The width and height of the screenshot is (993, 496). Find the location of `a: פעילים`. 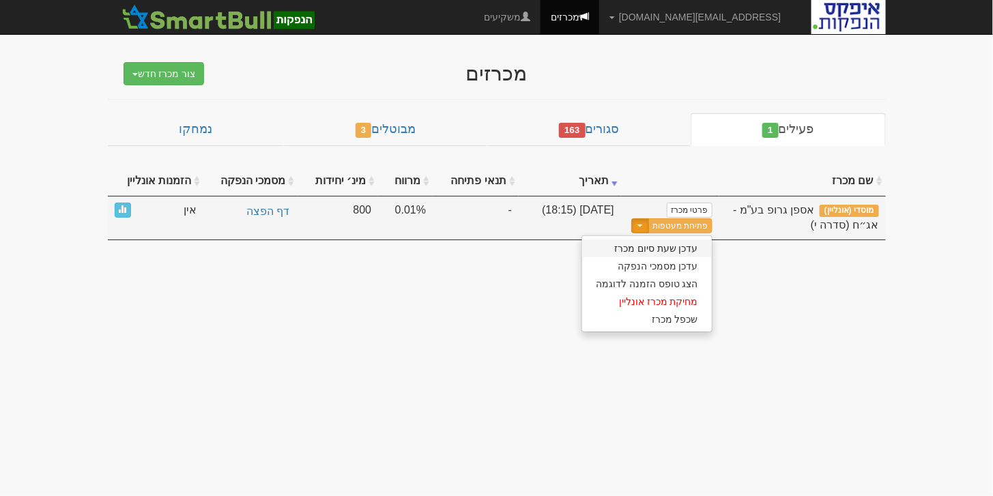

a: פעילים is located at coordinates (788, 130).